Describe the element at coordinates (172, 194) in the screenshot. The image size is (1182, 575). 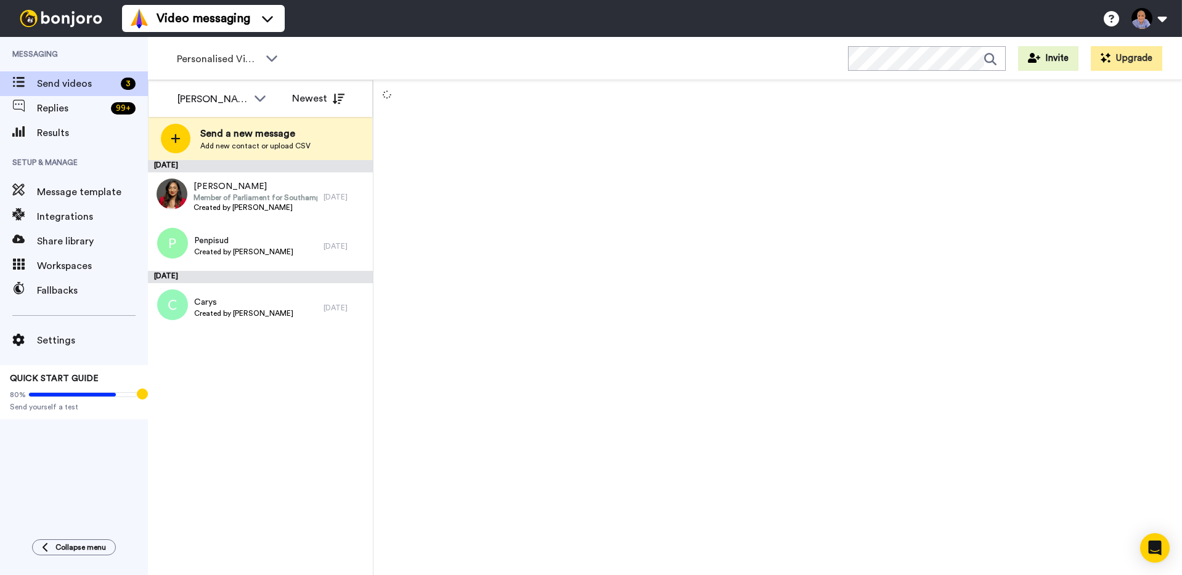
I see `img: 7e1e3053-5ce2-409b-a67c-26d1289cdabd.jpg` at that location.